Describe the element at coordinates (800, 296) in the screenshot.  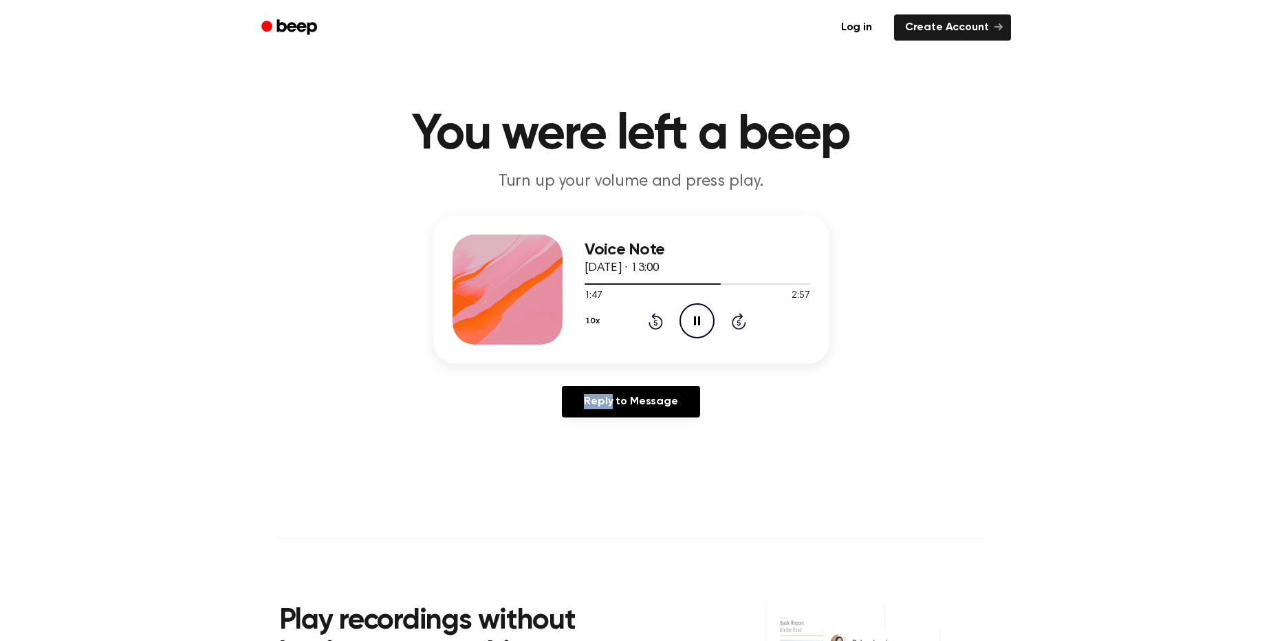
I see `span: 2:57` at that location.